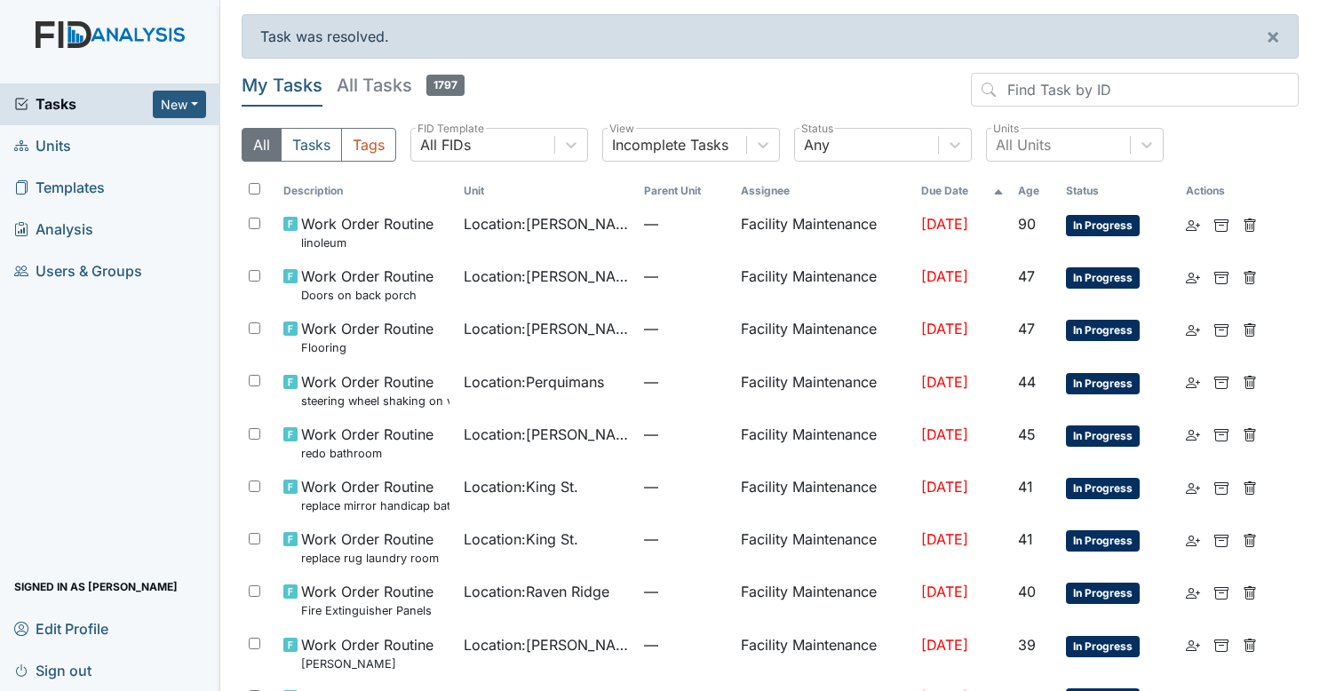 Image resolution: width=1320 pixels, height=691 pixels. Describe the element at coordinates (1223, 191) in the screenshot. I see `th: Actions` at that location.